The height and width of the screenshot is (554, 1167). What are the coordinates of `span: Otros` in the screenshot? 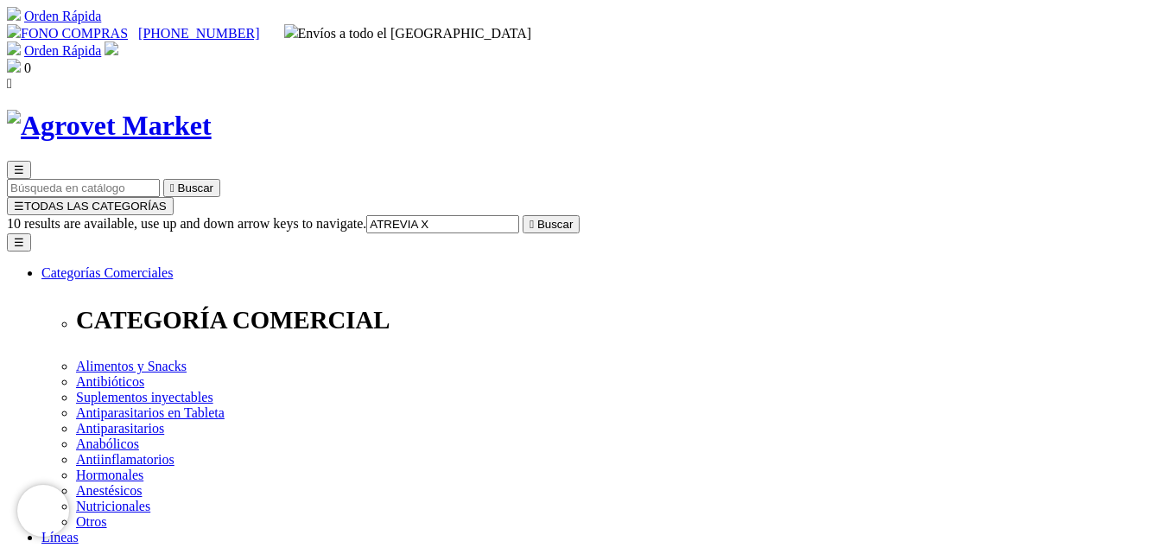 It's located at (92, 521).